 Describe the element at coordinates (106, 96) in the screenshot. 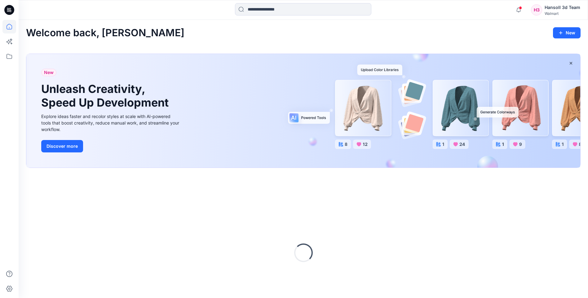

I see `h1: Unleash Creativity, Speed Up Development` at that location.